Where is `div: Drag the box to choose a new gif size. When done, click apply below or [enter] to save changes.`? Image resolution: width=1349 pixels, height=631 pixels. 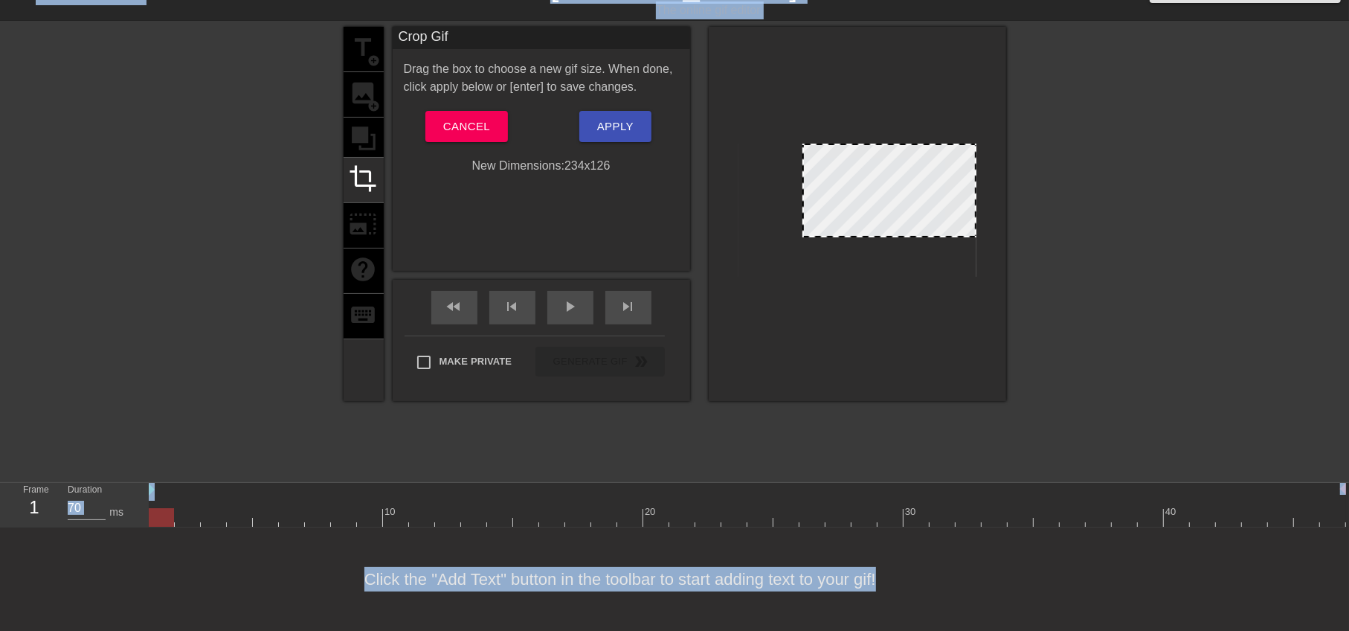 div: Drag the box to choose a new gif size. When done, click apply below or [enter] to save changes. is located at coordinates (541, 78).